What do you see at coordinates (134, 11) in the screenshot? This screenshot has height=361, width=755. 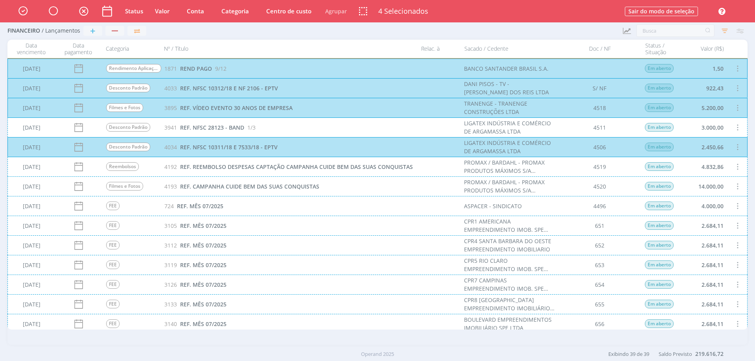 I see `button: Status` at bounding box center [134, 11].